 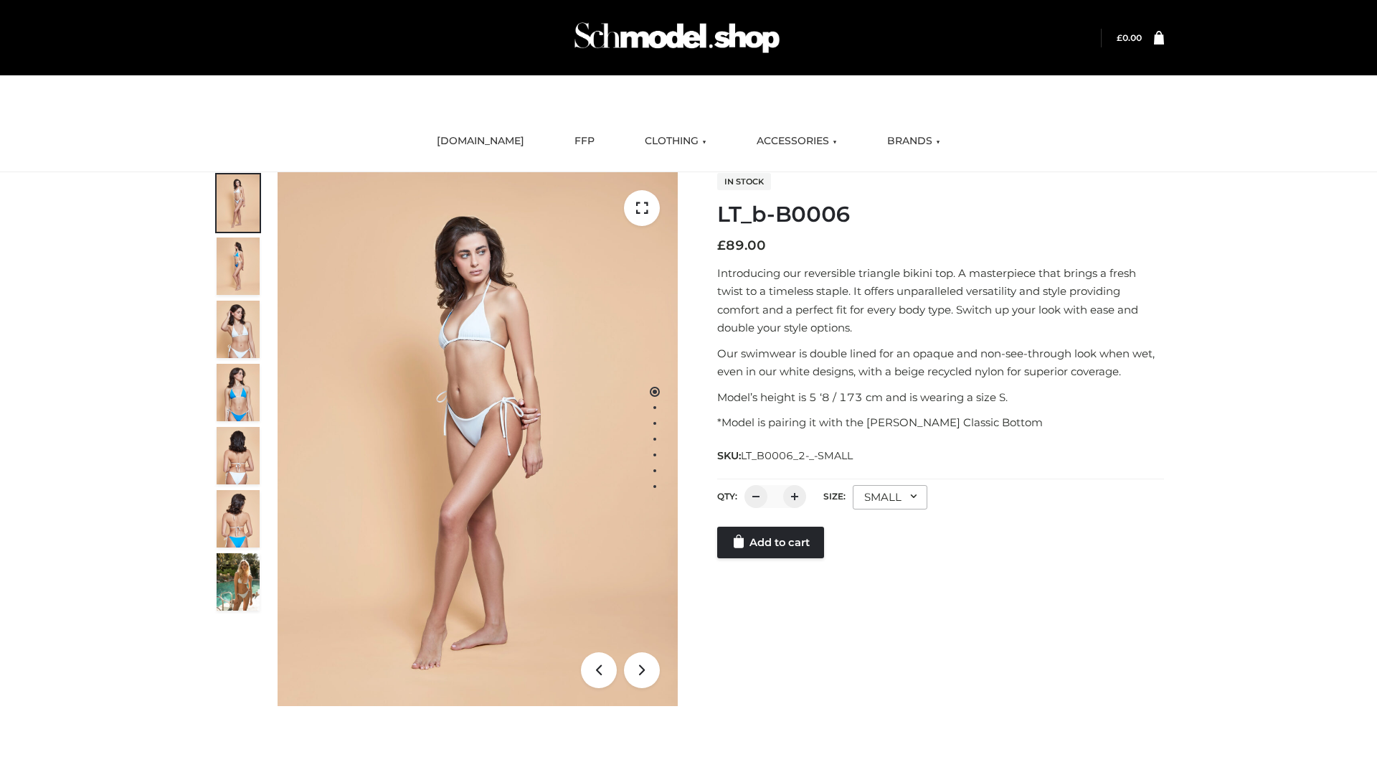 What do you see at coordinates (742, 245) in the screenshot?
I see `bdi: 89.00` at bounding box center [742, 245].